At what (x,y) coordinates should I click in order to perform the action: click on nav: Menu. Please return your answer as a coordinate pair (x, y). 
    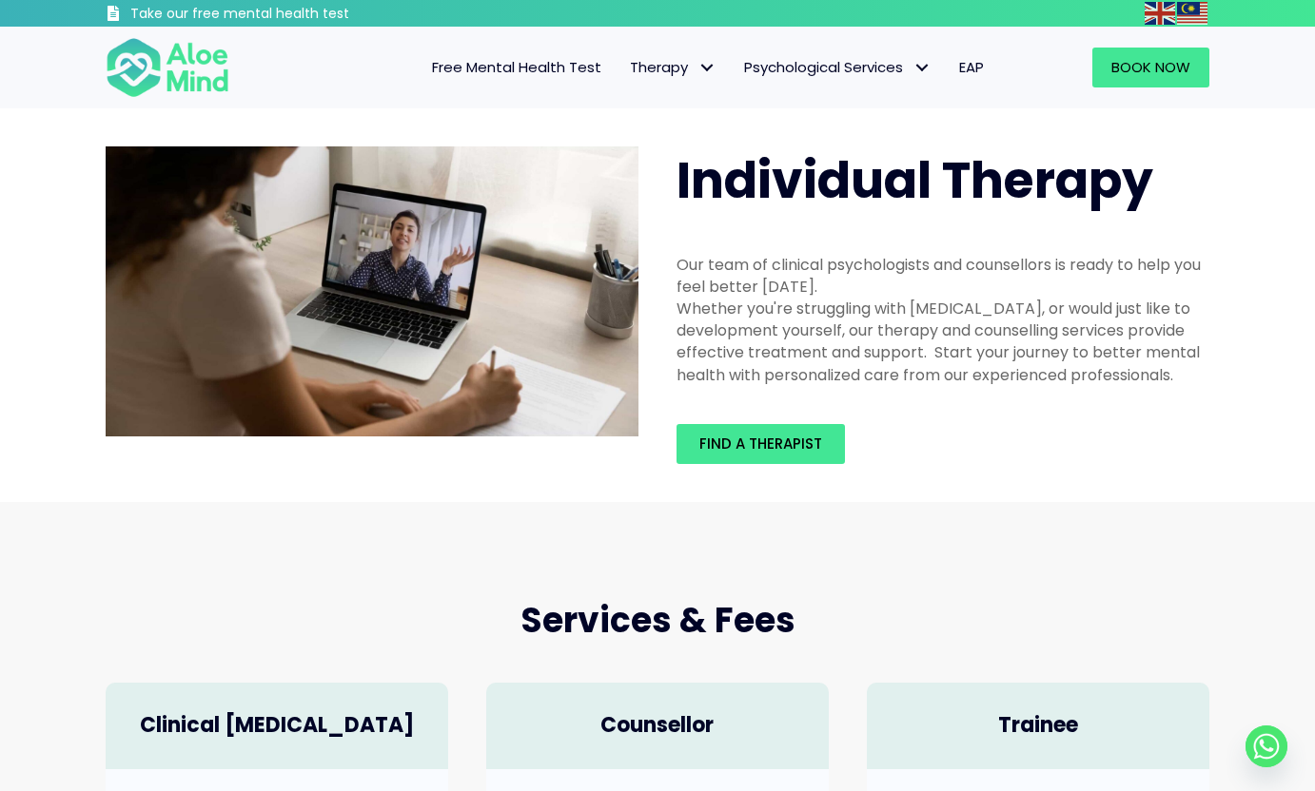
    Looking at the image, I should click on (626, 68).